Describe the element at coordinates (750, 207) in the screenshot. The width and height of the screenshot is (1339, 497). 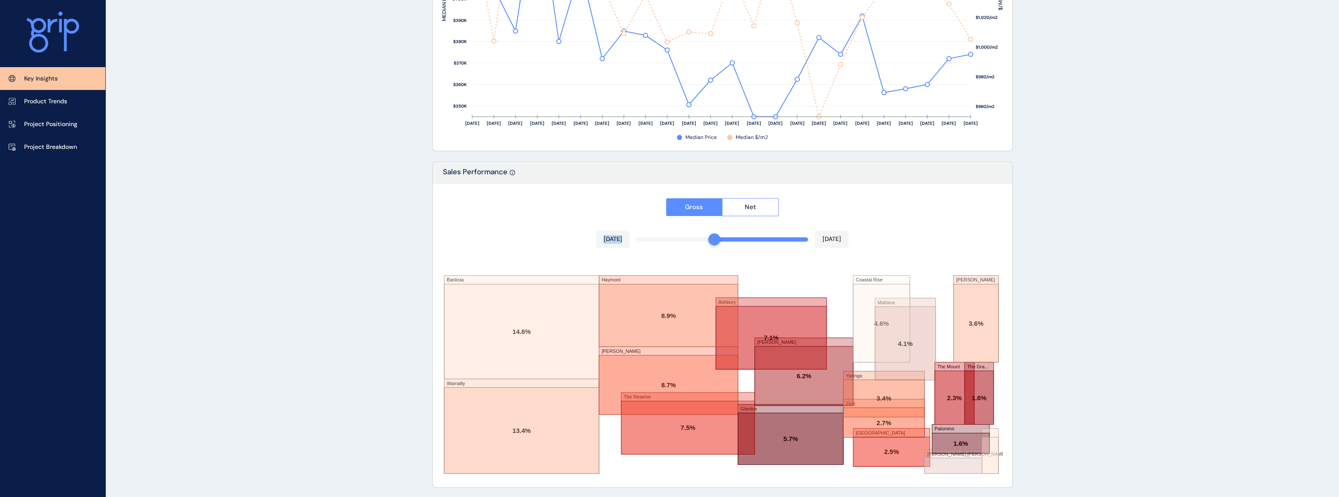
I see `button: Net` at that location.